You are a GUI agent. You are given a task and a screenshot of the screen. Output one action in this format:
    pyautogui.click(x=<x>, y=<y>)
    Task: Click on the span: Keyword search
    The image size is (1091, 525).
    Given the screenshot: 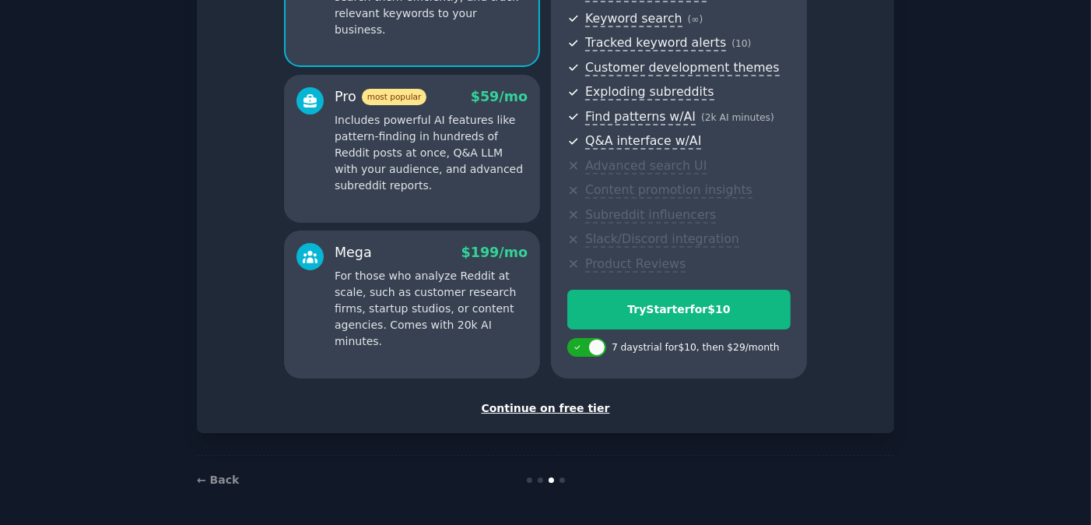 What is the action you would take?
    pyautogui.click(x=634, y=19)
    